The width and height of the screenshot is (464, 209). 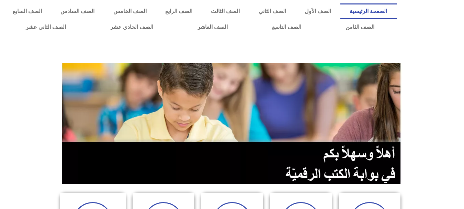 I want to click on a: الصف العاشر, so click(x=212, y=27).